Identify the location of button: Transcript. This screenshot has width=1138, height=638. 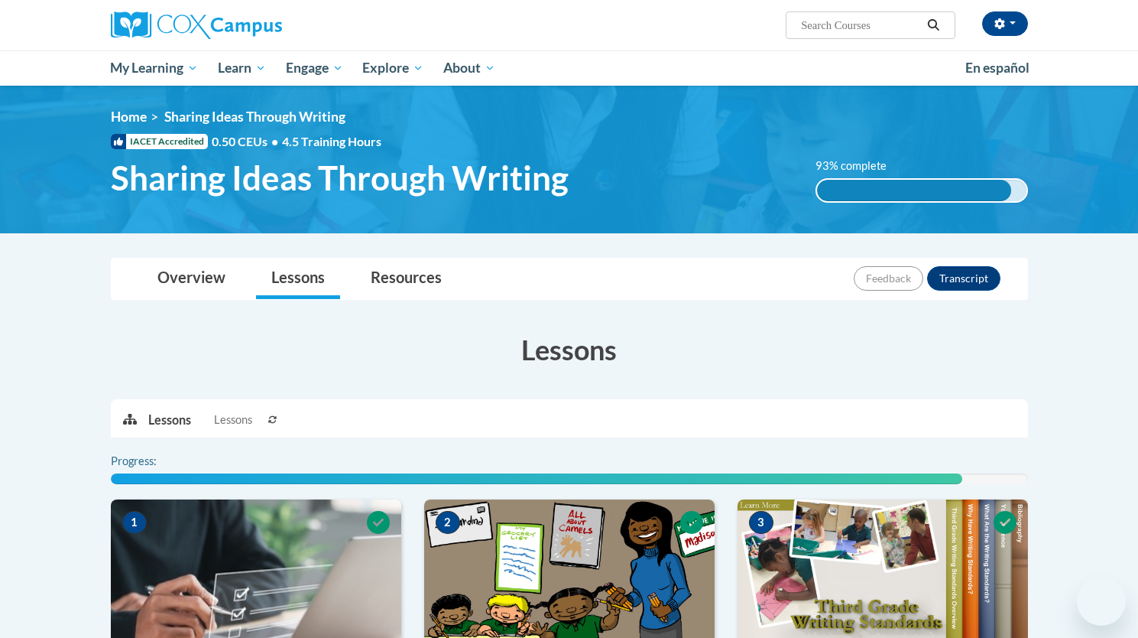
(964, 278).